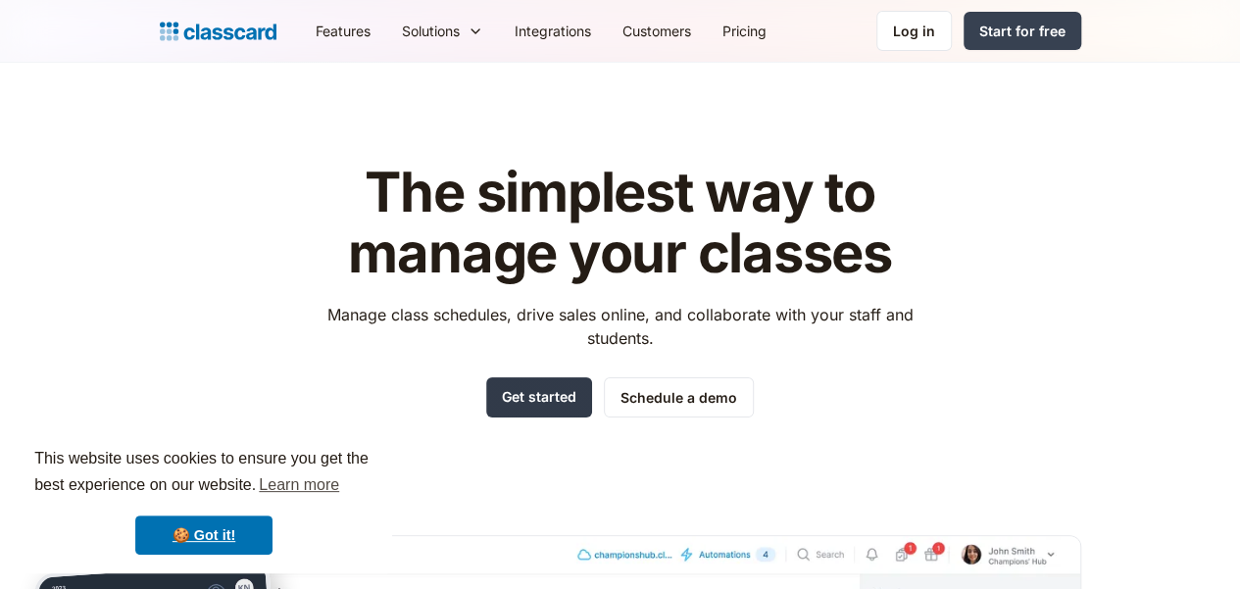 This screenshot has height=589, width=1240. I want to click on a: Features, so click(343, 30).